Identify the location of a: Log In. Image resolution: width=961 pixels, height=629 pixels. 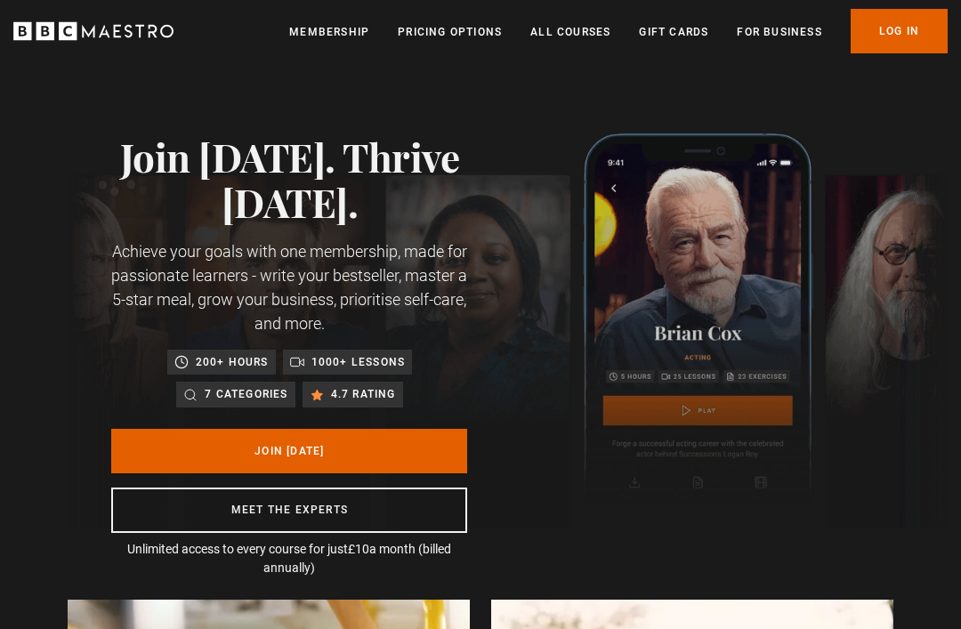
(899, 31).